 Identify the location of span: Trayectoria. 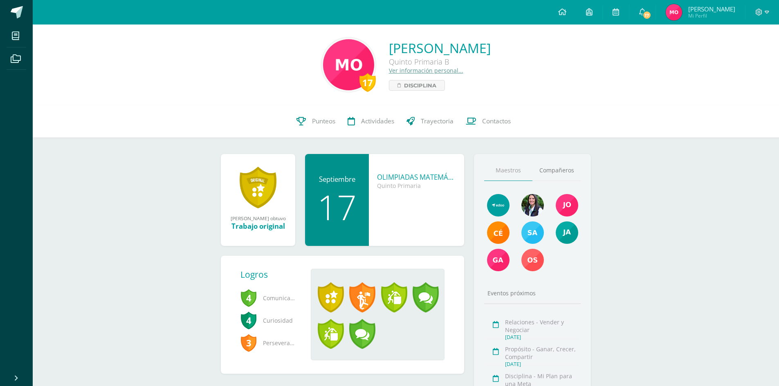
(437, 121).